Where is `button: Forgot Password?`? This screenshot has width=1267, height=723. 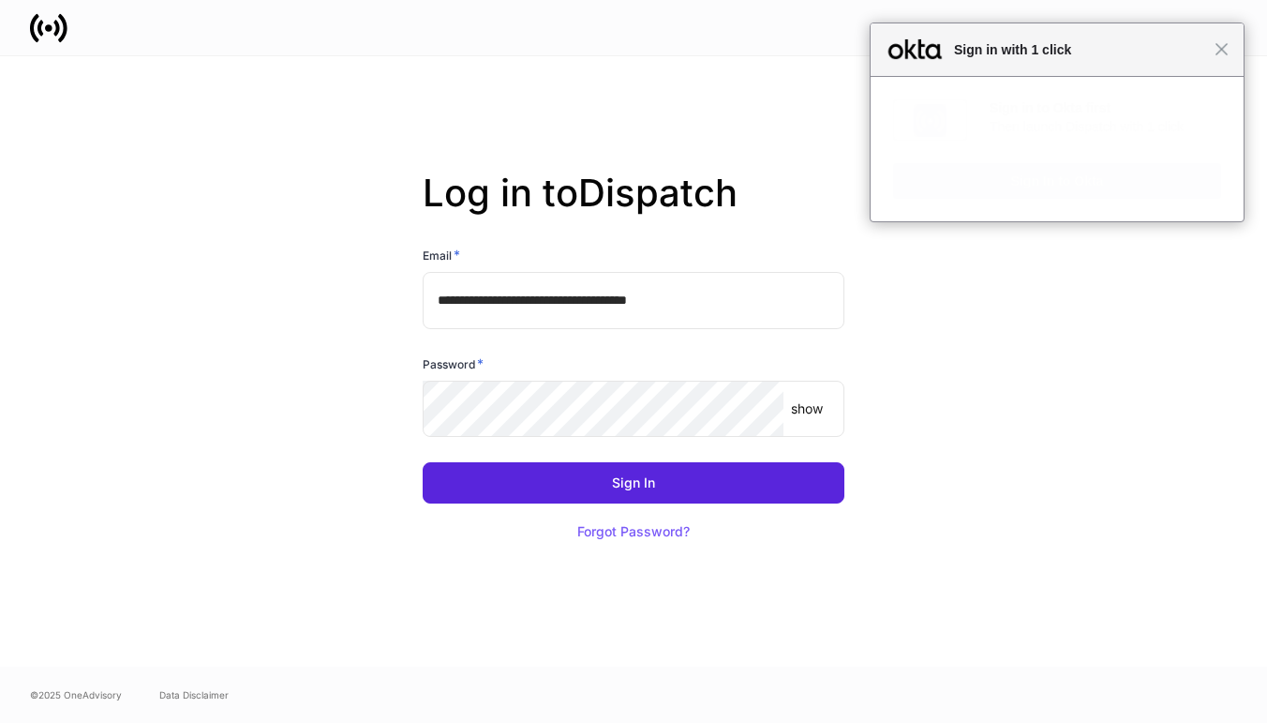 button: Forgot Password? is located at coordinates (634, 531).